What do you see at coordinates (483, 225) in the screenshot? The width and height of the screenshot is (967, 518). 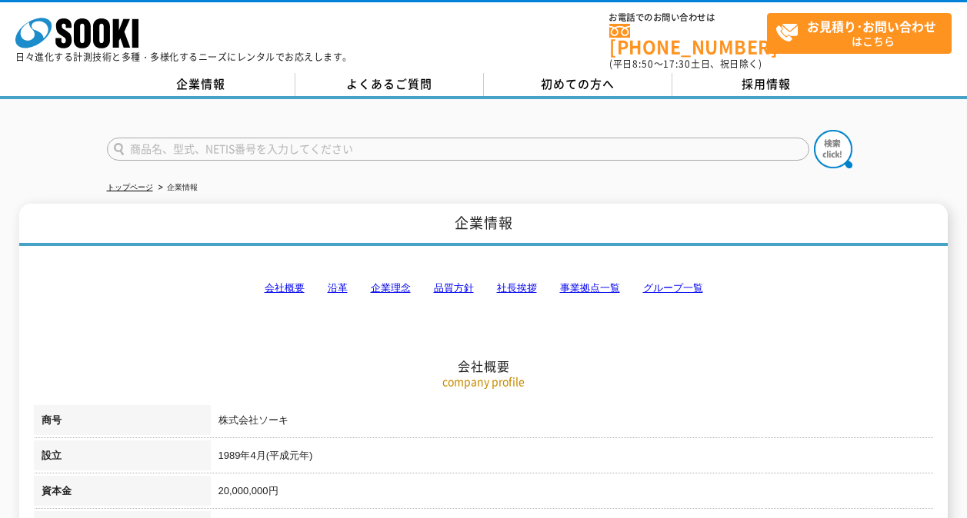 I see `h1: 企業情報` at bounding box center [483, 225].